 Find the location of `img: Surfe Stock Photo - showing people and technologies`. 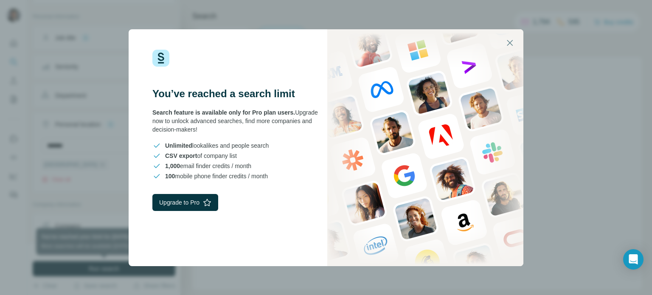

img: Surfe Stock Photo - showing people and technologies is located at coordinates (426, 148).